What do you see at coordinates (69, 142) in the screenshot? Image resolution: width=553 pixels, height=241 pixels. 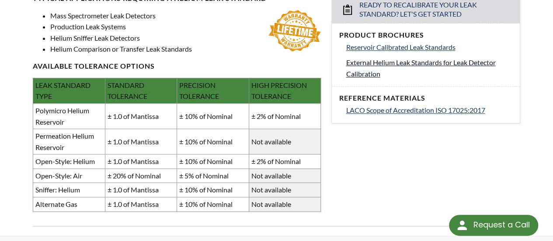 I see `td: Permeation Helium Reservoir` at bounding box center [69, 142].